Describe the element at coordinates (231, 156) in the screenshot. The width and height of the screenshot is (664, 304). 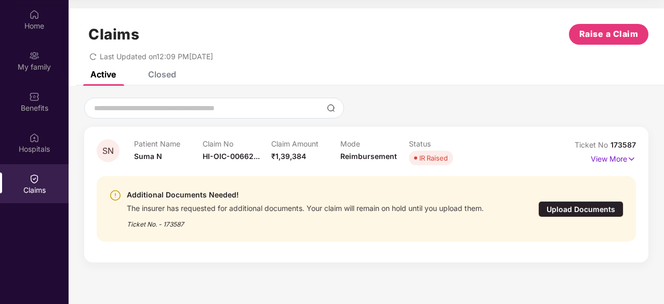
I see `span: HI-OIC-00662...` at that location.